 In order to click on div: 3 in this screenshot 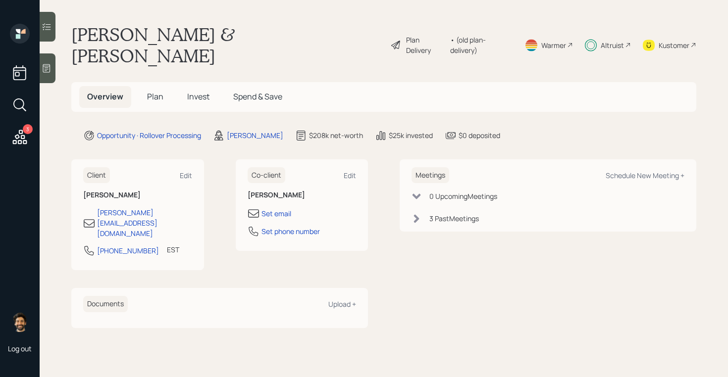, I will do `click(28, 129)`.